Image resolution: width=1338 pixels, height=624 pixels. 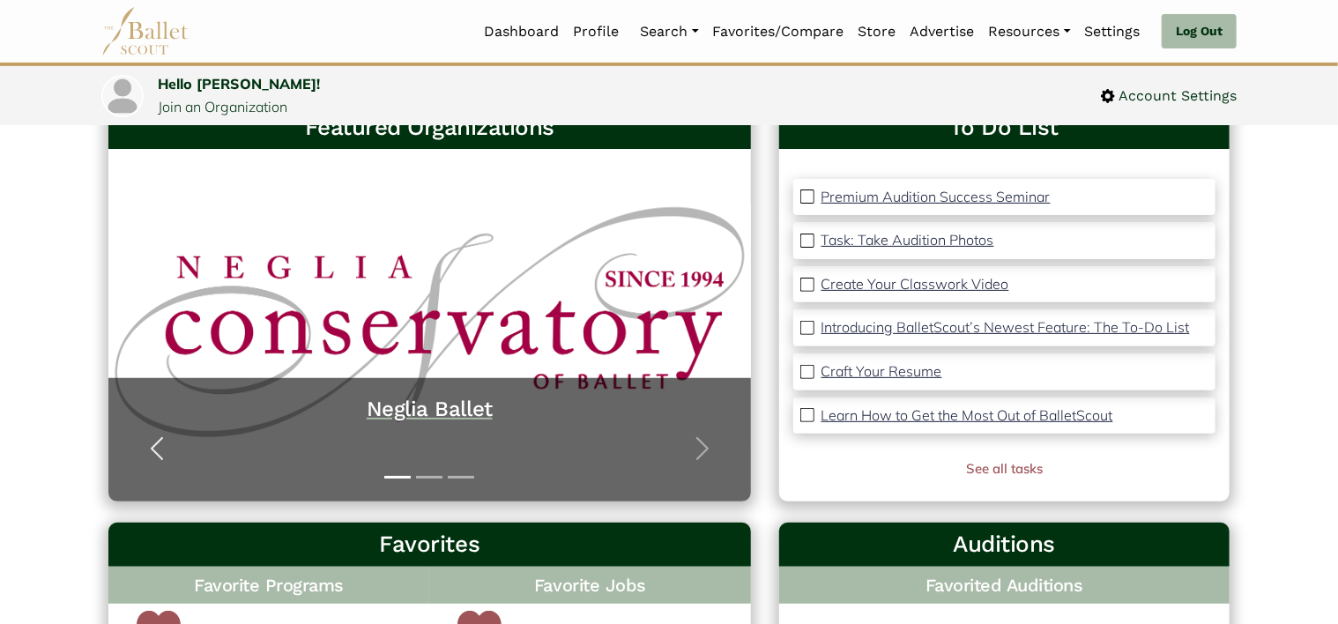 What do you see at coordinates (429, 545) in the screenshot?
I see `h3: Favorites` at bounding box center [429, 545].